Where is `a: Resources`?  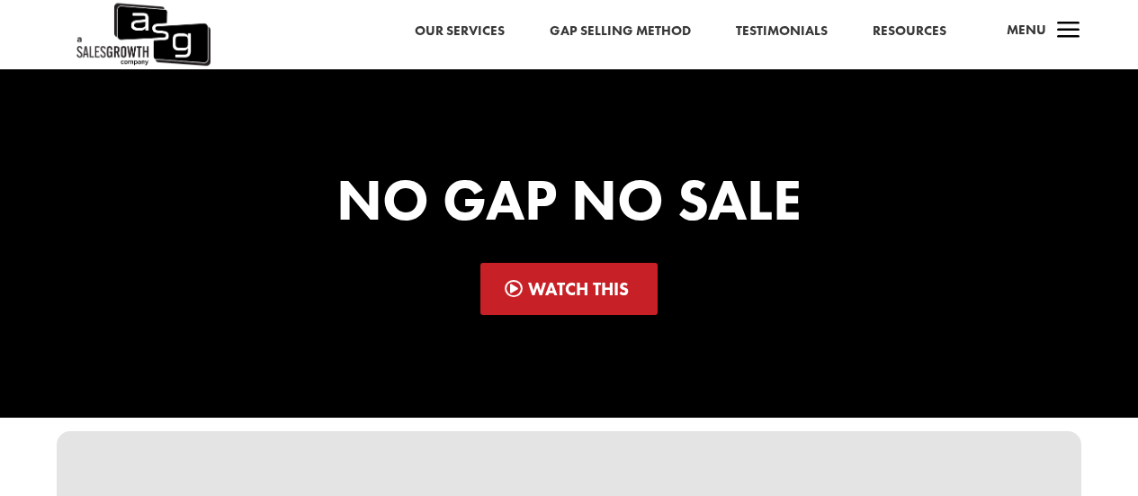
a: Resources is located at coordinates (909, 31).